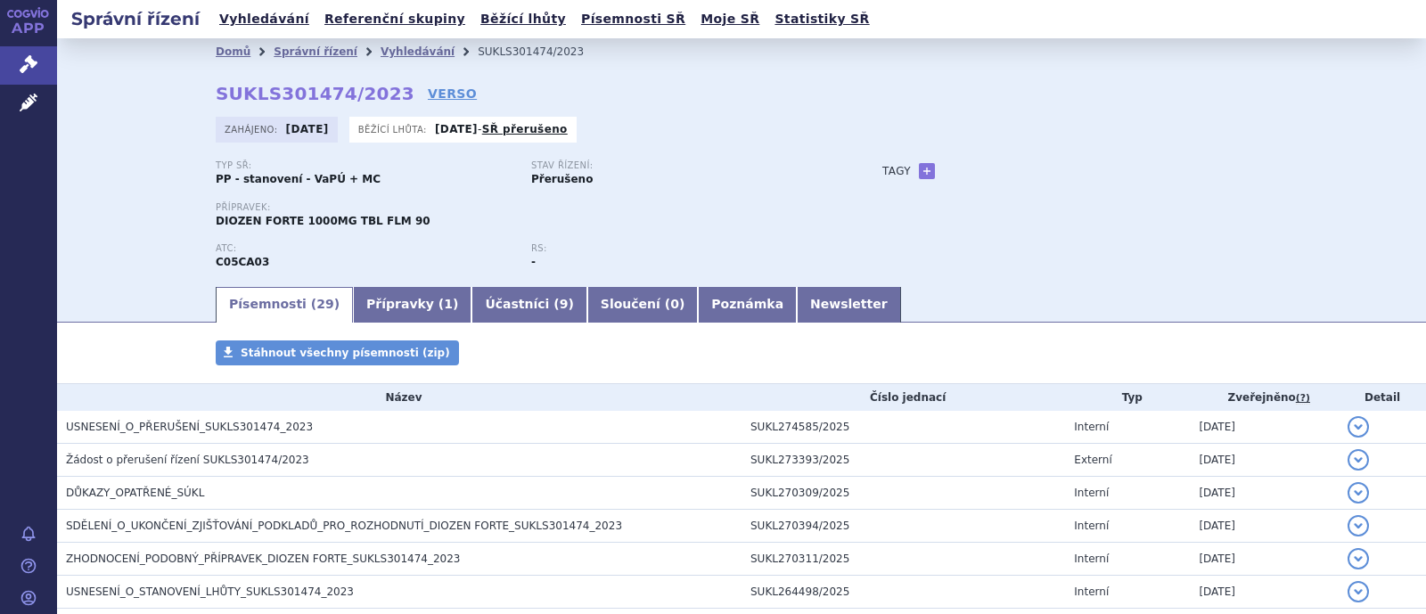 This screenshot has width=1426, height=614. What do you see at coordinates (822, 19) in the screenshot?
I see `a: Statistiky SŘ` at bounding box center [822, 19].